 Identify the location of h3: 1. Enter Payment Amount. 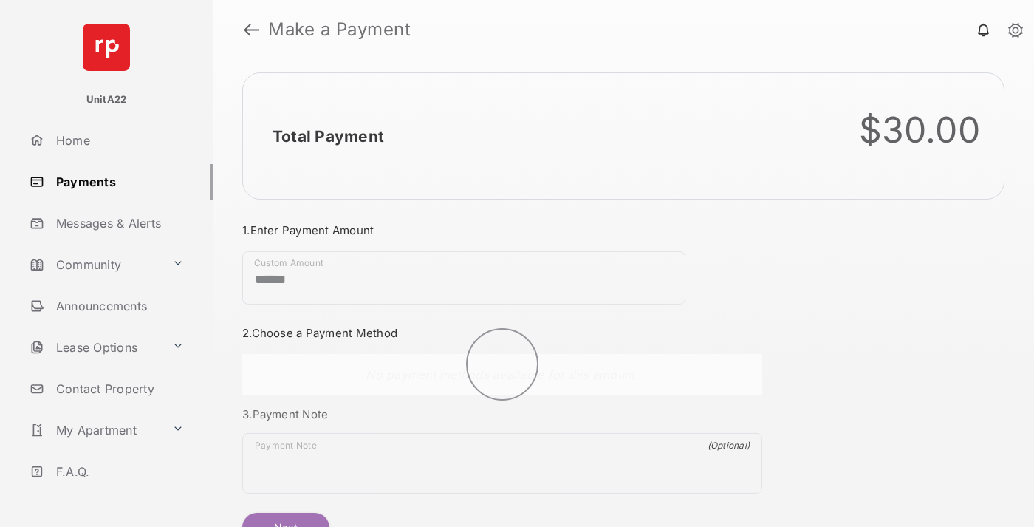
(502, 230).